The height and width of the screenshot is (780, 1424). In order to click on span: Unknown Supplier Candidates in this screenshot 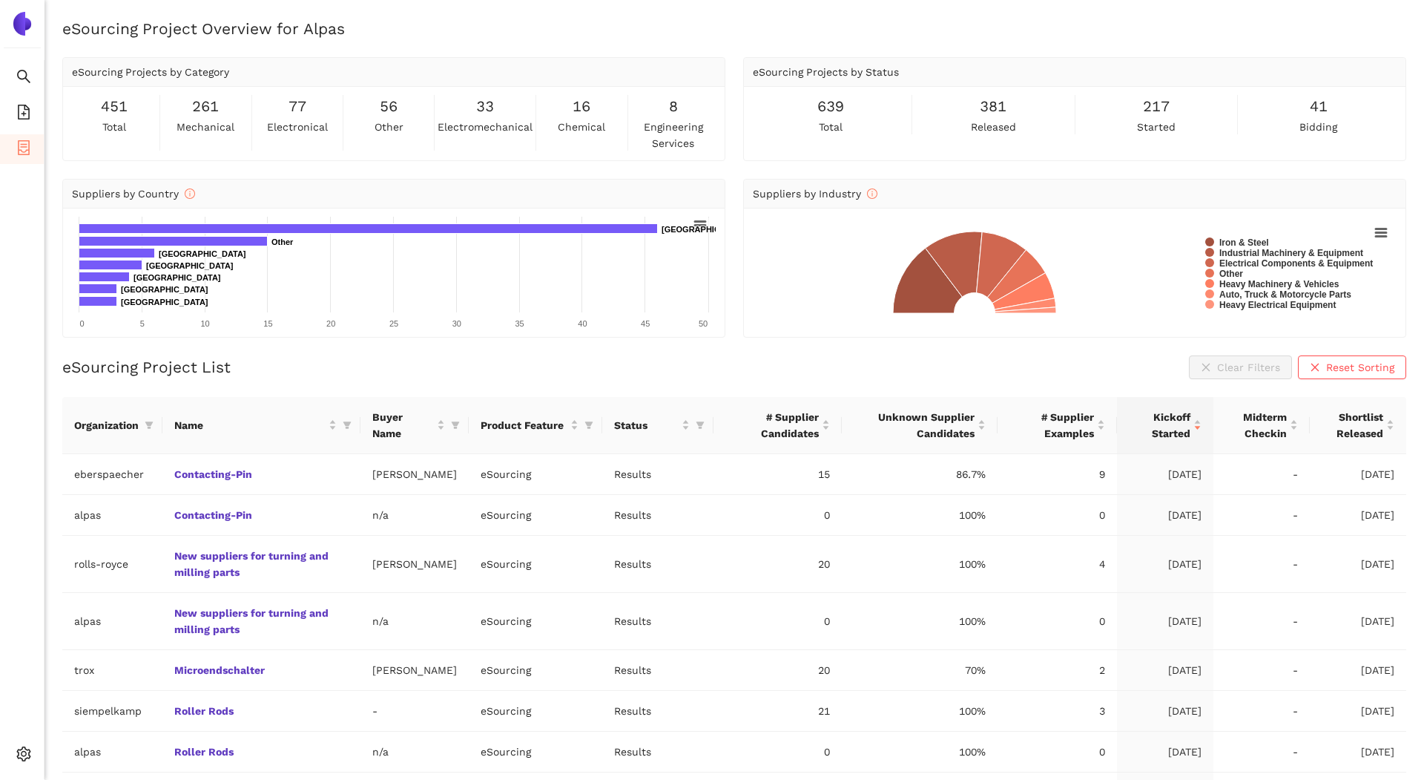, I will do `click(914, 425)`.